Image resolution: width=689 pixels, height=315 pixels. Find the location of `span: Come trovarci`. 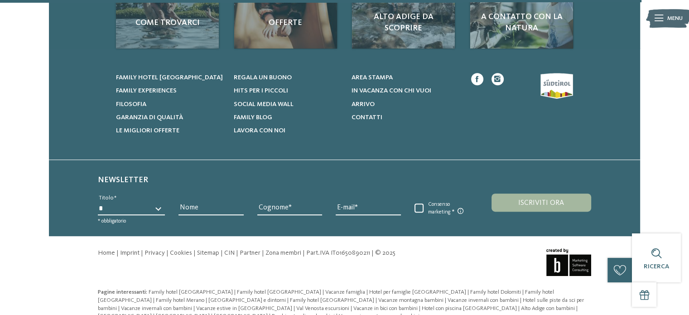

span: Come trovarci is located at coordinates (167, 23).